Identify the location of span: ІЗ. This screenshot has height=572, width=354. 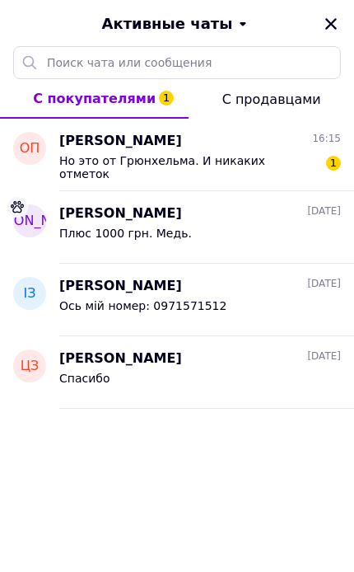
(30, 293).